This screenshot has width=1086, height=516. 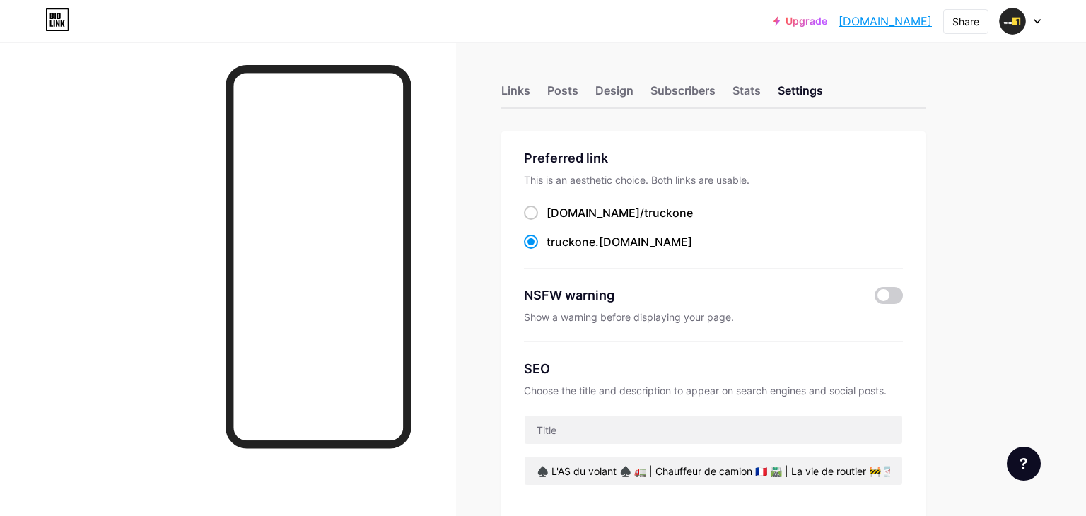 I want to click on div: This is an aesthetic choice. Both links are usable., so click(x=714, y=180).